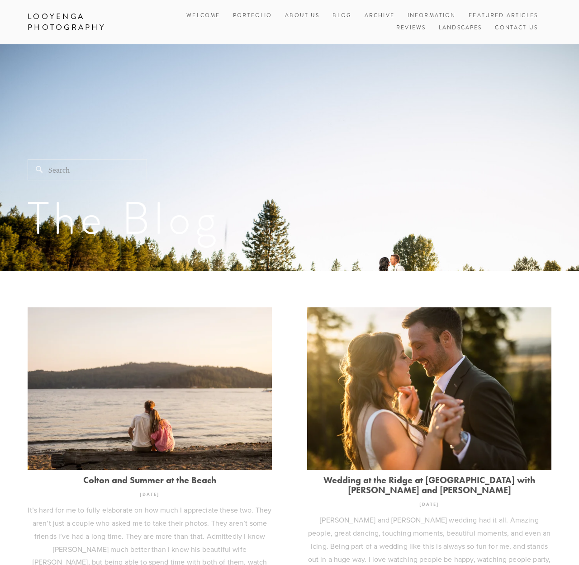  Describe the element at coordinates (460, 28) in the screenshot. I see `a: Landscapes` at that location.